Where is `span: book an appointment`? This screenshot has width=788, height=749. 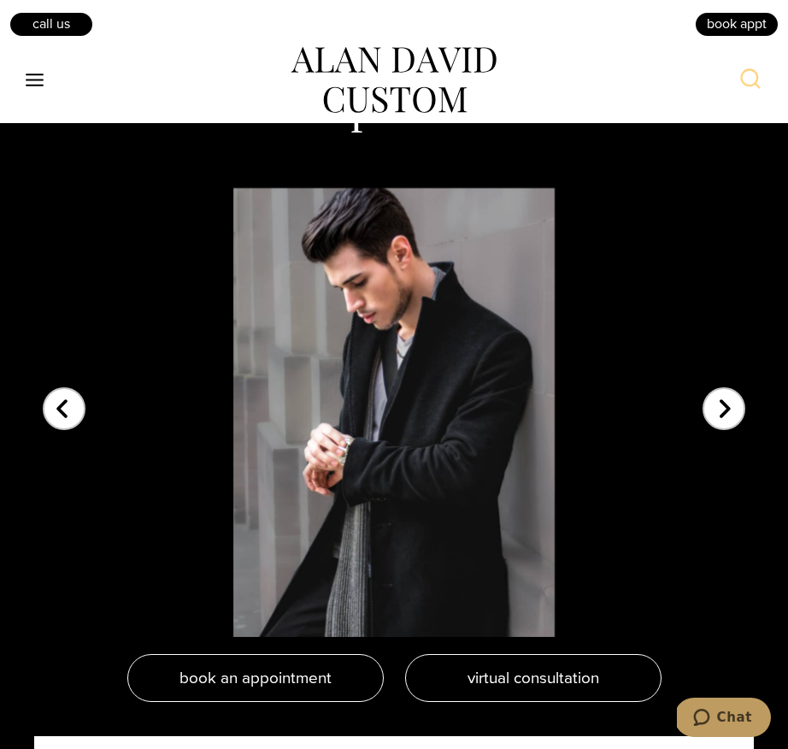 span: book an appointment is located at coordinates (256, 677).